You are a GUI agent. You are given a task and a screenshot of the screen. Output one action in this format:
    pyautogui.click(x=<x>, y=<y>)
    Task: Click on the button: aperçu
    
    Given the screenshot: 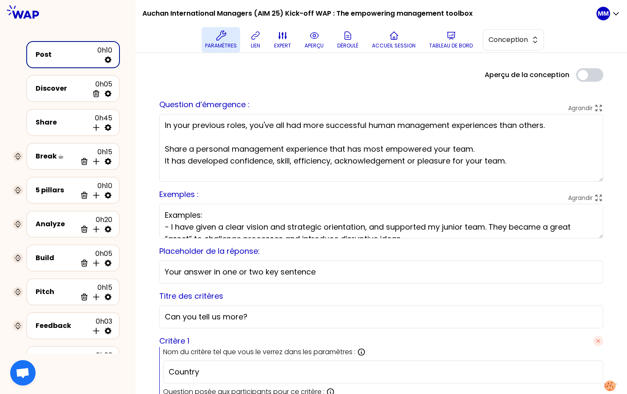 What is the action you would take?
    pyautogui.click(x=314, y=40)
    